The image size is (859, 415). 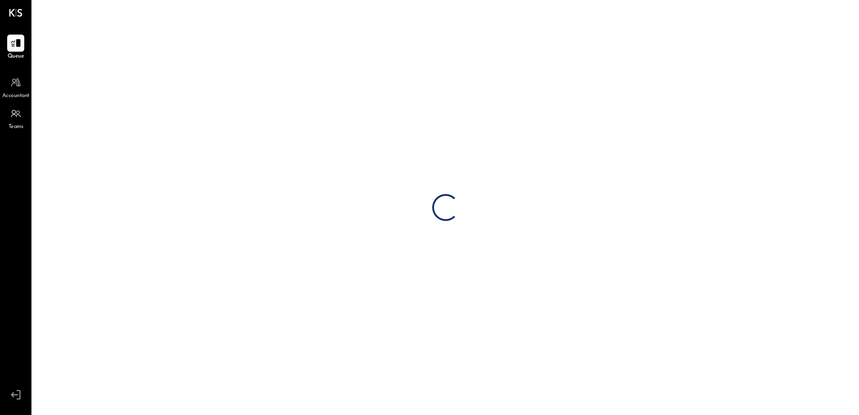 What do you see at coordinates (16, 87) in the screenshot?
I see `a: Accountant` at bounding box center [16, 87].